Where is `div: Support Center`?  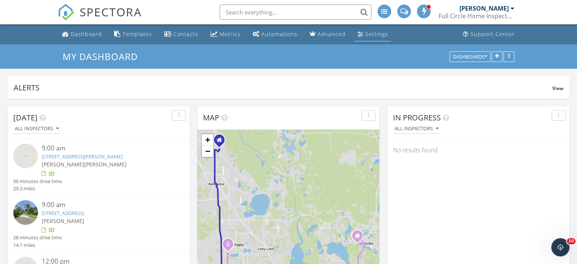 div: Support Center is located at coordinates (493, 34).